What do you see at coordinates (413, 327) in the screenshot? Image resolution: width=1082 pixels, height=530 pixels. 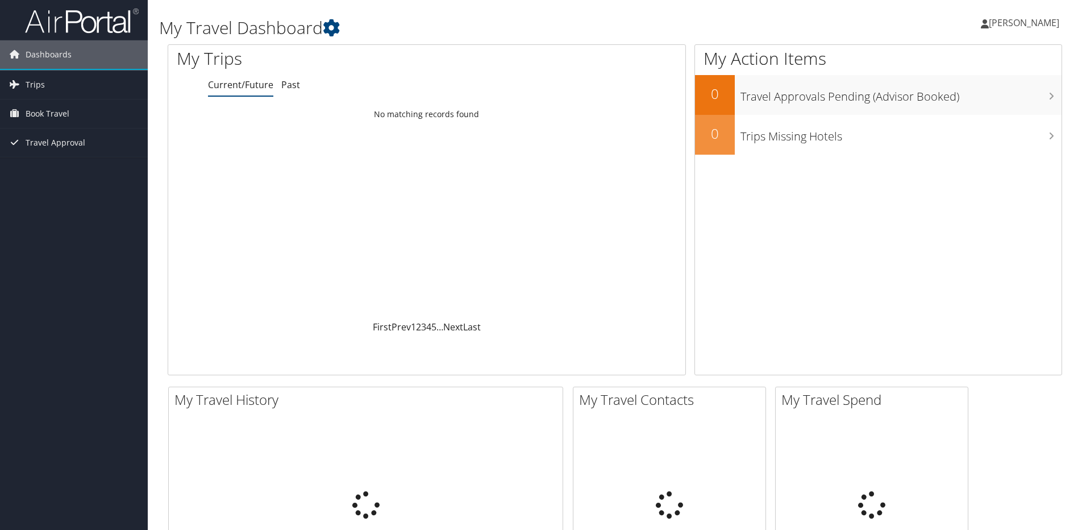 I see `a: 1` at bounding box center [413, 327].